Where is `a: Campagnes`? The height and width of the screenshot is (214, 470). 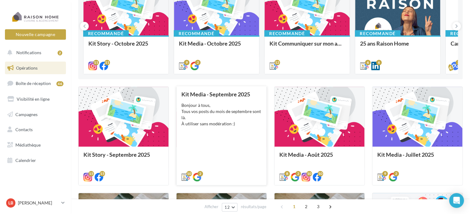
a: Campagnes is located at coordinates (35, 115).